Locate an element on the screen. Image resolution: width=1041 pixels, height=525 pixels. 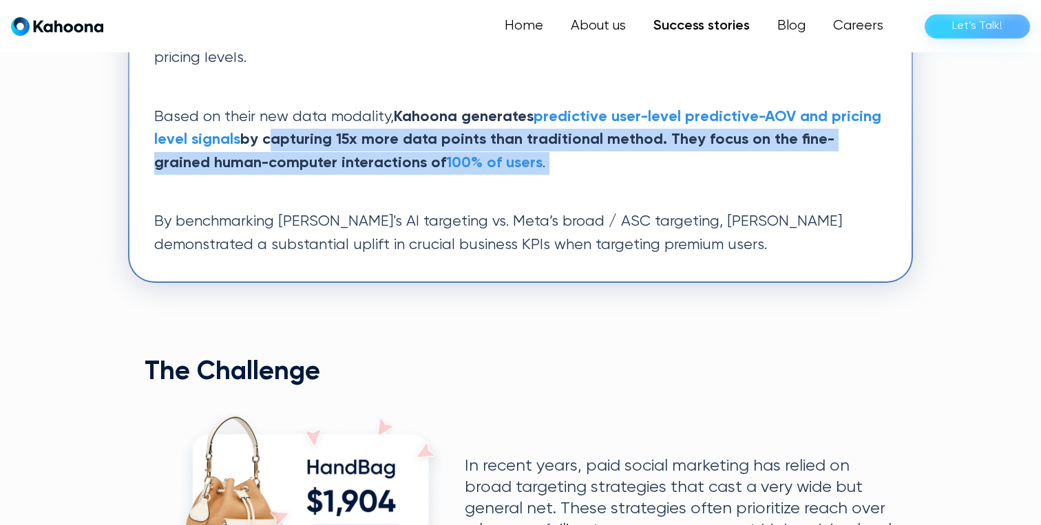
a: home is located at coordinates (57, 26).